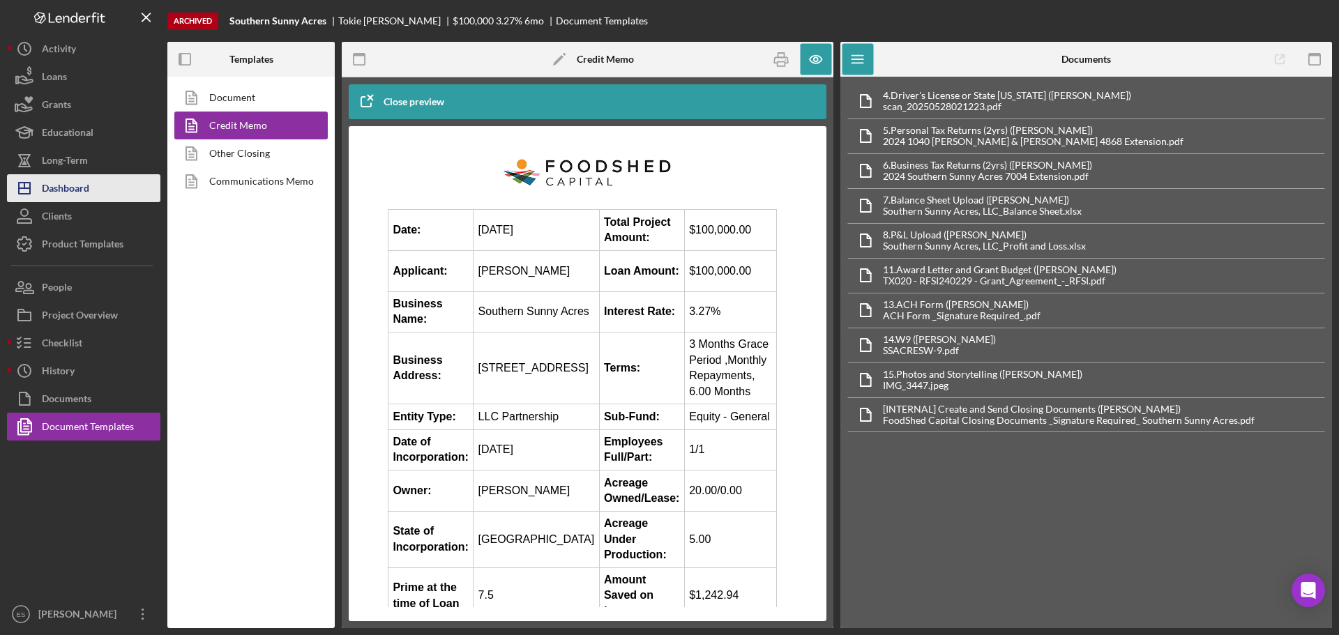  What do you see at coordinates (602, 21) in the screenshot?
I see `div: Document Templates` at bounding box center [602, 21].